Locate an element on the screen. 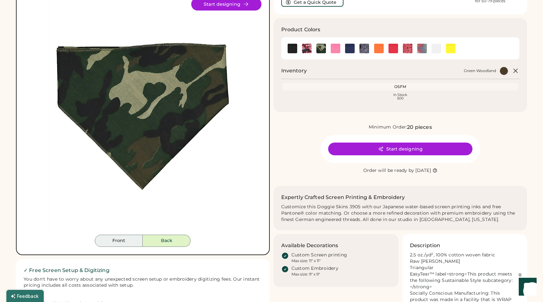 The height and width of the screenshot is (302, 543). img: White Swatch Image is located at coordinates (436, 49).